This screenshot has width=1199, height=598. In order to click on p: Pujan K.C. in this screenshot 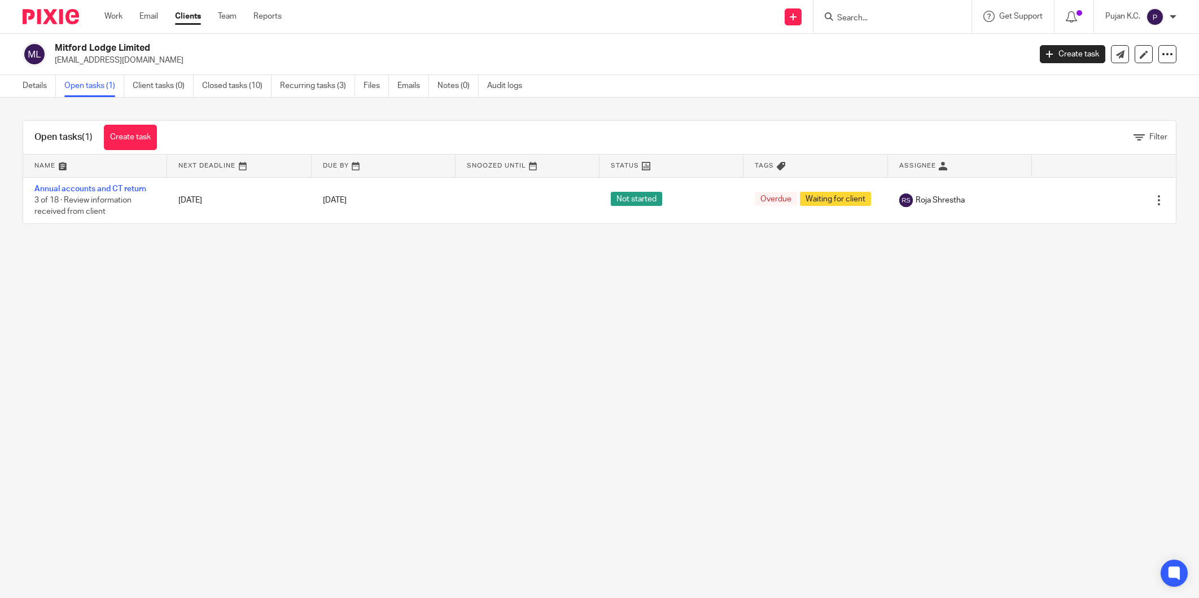, I will do `click(1123, 16)`.